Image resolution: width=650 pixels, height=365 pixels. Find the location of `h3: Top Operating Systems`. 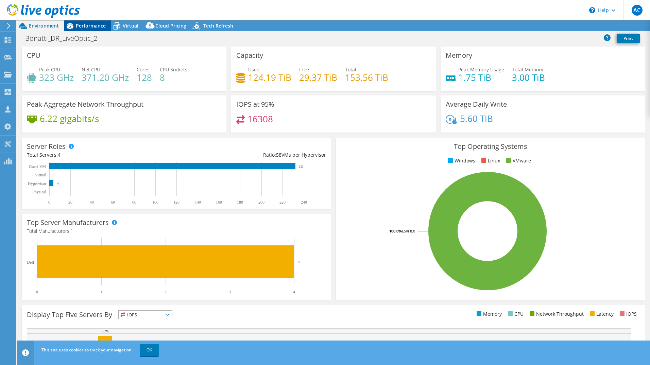

h3: Top Operating Systems is located at coordinates (491, 147).